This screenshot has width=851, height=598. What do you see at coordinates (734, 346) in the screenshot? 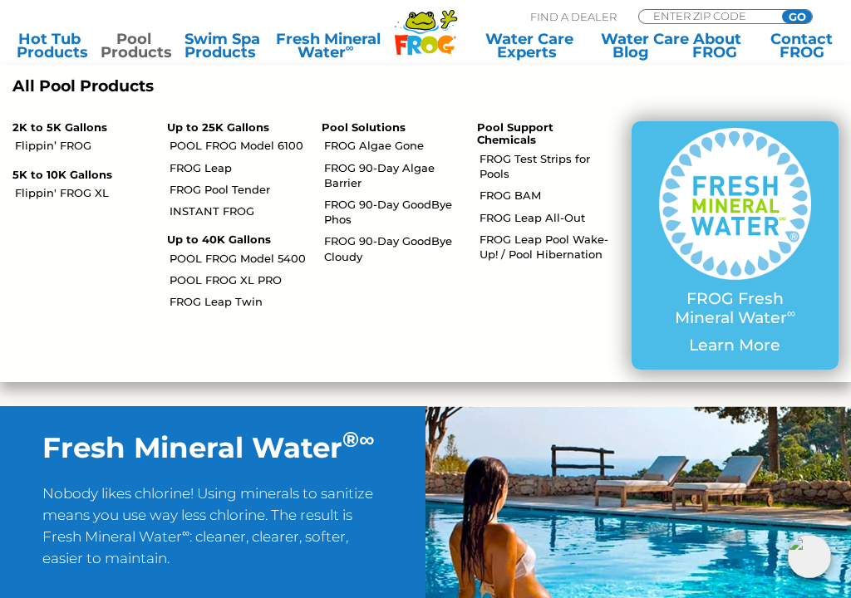
I see `p: Learn More` at bounding box center [734, 346].